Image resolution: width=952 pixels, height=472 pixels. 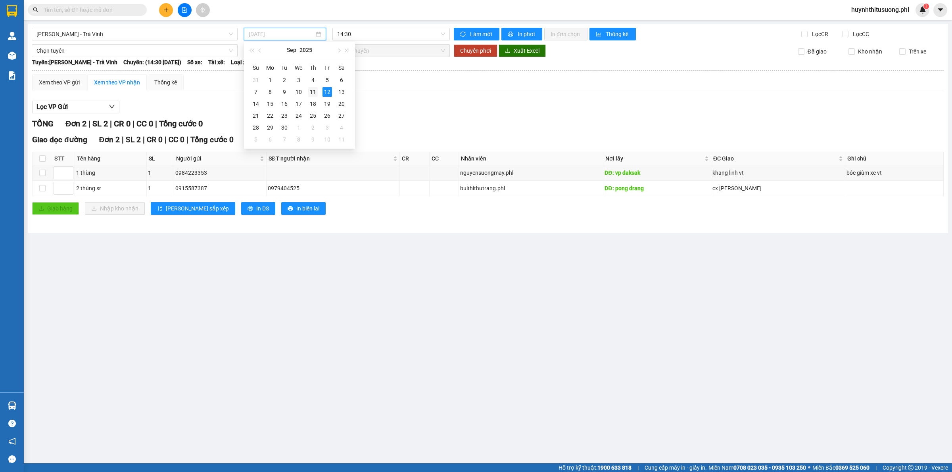 I want to click on span: Kho nhận, so click(x=870, y=52).